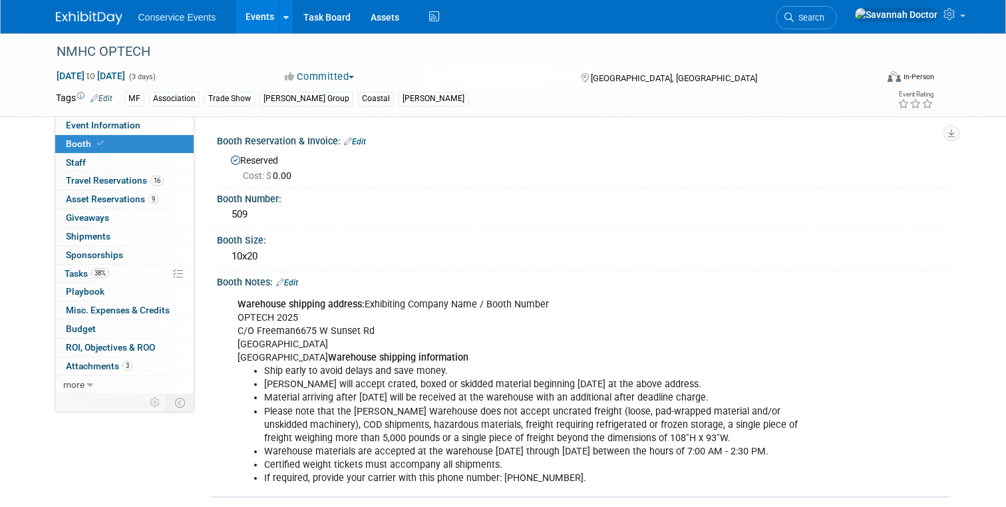 This screenshot has height=507, width=1006. Describe the element at coordinates (809, 17) in the screenshot. I see `span: Search` at that location.